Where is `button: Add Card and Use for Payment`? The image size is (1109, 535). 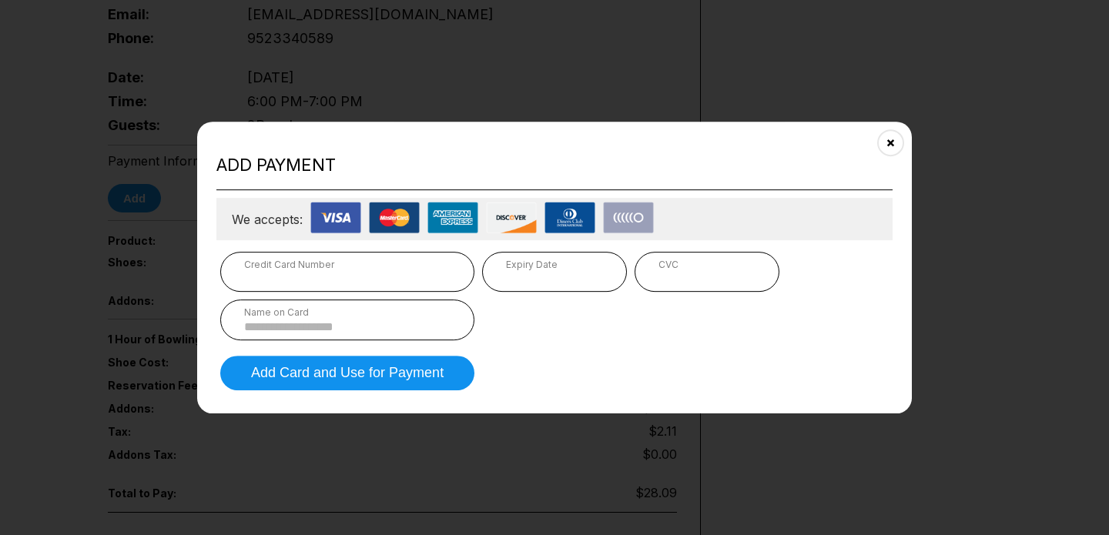 button: Add Card and Use for Payment is located at coordinates (347, 373).